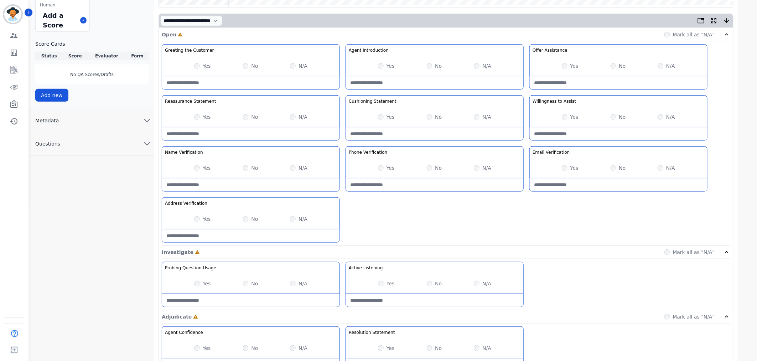 The height and width of the screenshot is (361, 757). What do you see at coordinates (184, 152) in the screenshot?
I see `h3: Name Verification` at bounding box center [184, 152].